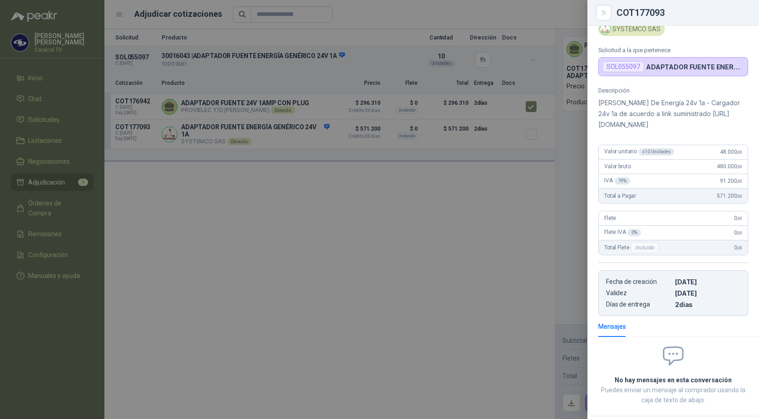 This screenshot has width=759, height=419. What do you see at coordinates (617, 181) in the screenshot?
I see `span: IVA` at bounding box center [617, 181].